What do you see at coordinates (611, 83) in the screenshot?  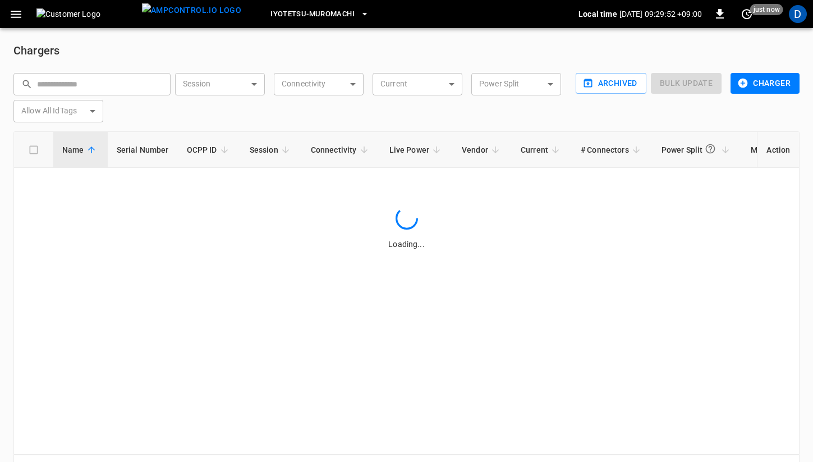 I see `button: Archived` at bounding box center [611, 83].